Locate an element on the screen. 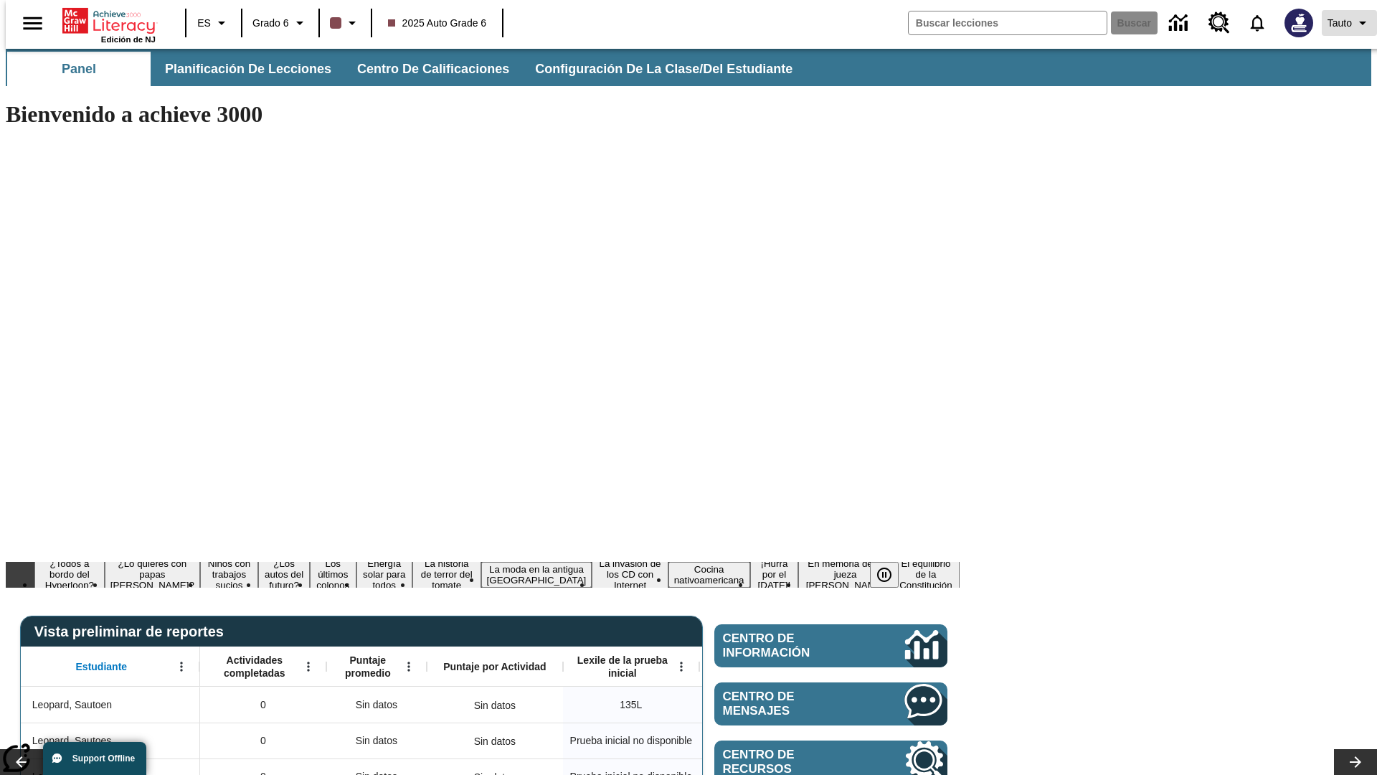 The height and width of the screenshot is (775, 1377). div: Pausar is located at coordinates (892, 575).